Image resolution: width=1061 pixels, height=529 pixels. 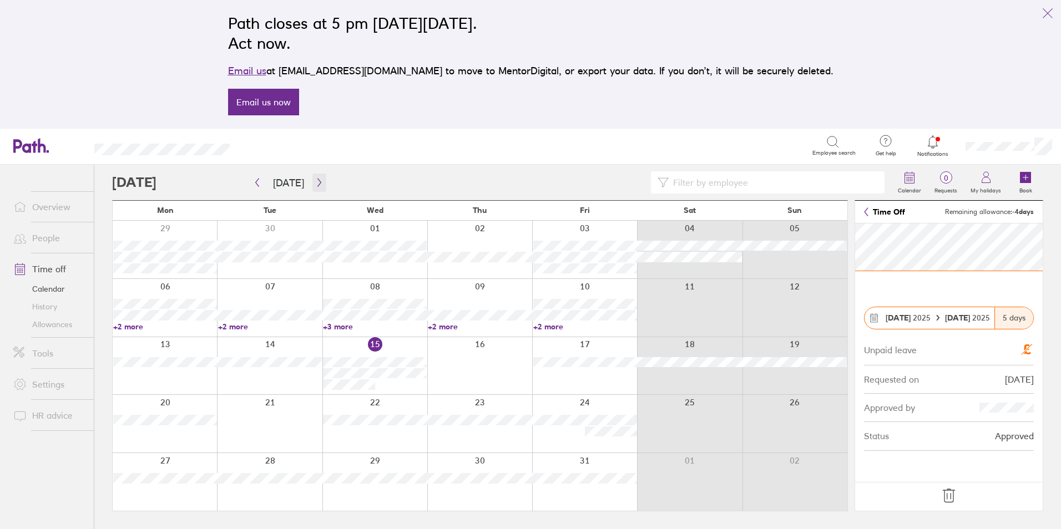 I want to click on a: +3 more, so click(x=374, y=327).